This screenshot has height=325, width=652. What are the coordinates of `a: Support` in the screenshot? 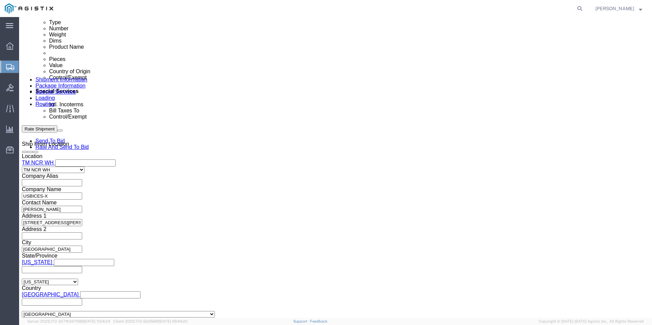 It's located at (302, 322).